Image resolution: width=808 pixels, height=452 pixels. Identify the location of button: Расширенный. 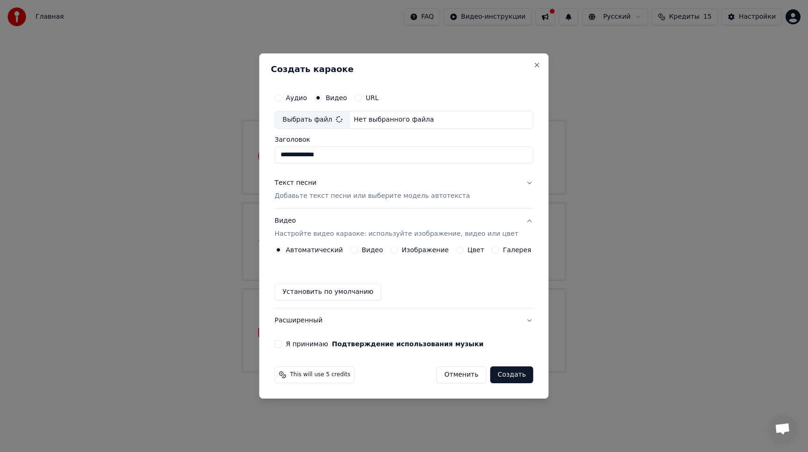
(404, 320).